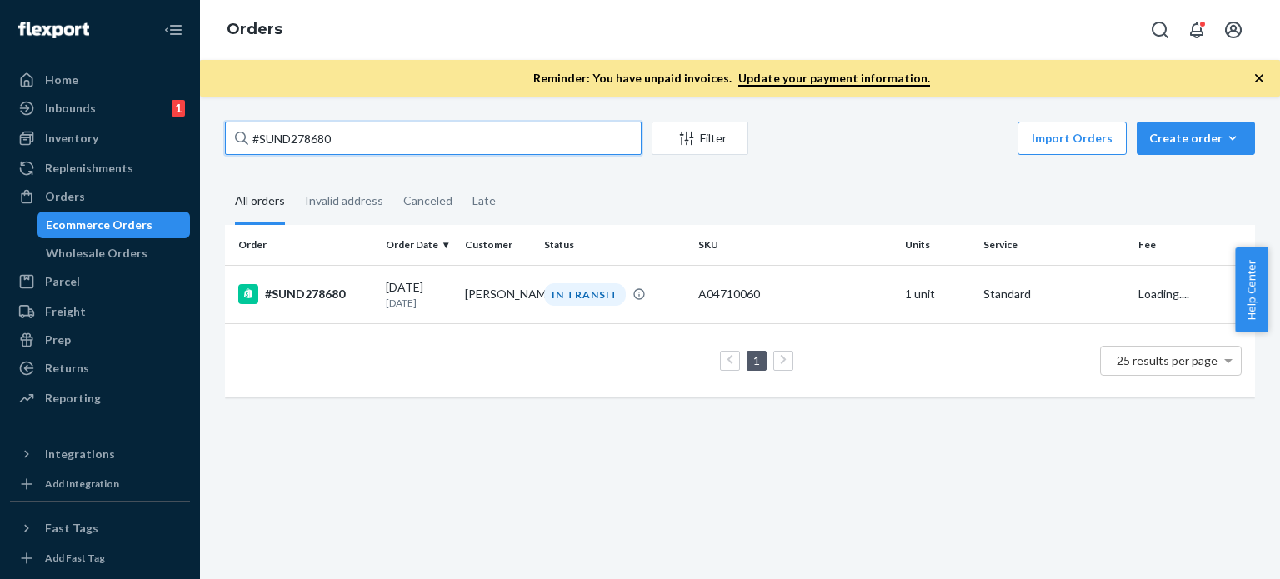 The image size is (1280, 579). What do you see at coordinates (1196, 138) in the screenshot?
I see `div: Create order` at bounding box center [1196, 138].